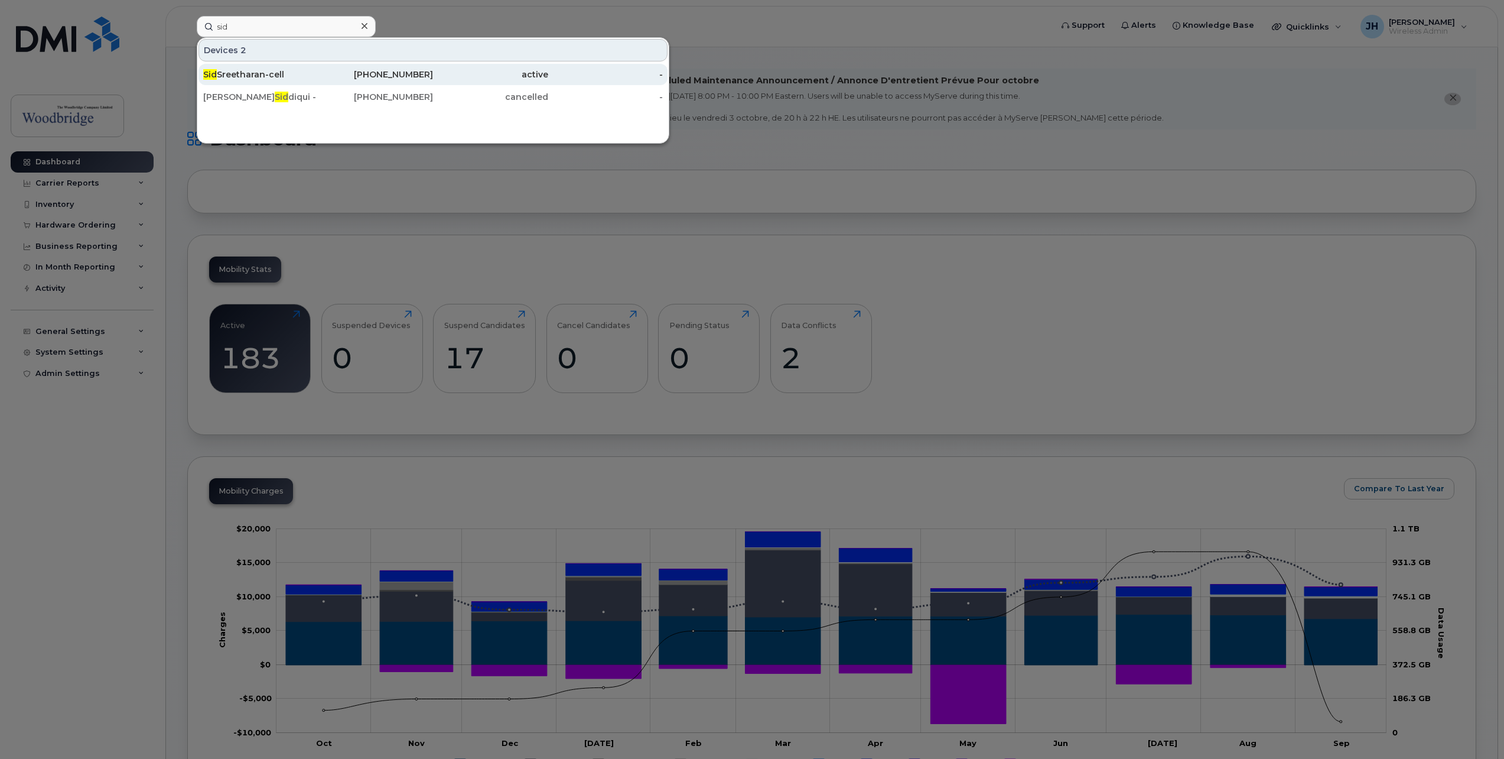  What do you see at coordinates (261, 74) in the screenshot?
I see `div: Sreetharan-cell` at bounding box center [261, 74].